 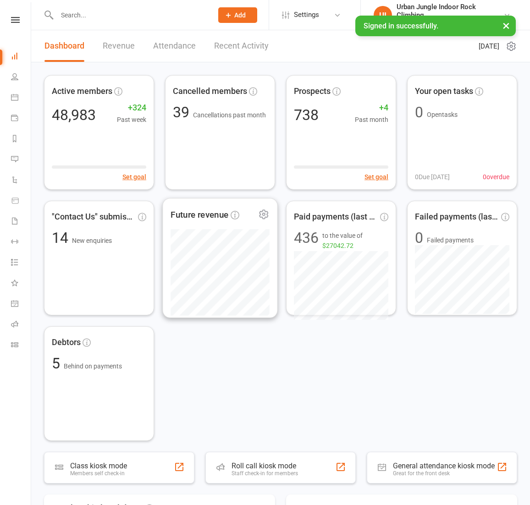 What do you see at coordinates (21, 201) in the screenshot?
I see `a: Product Sales` at bounding box center [21, 201].